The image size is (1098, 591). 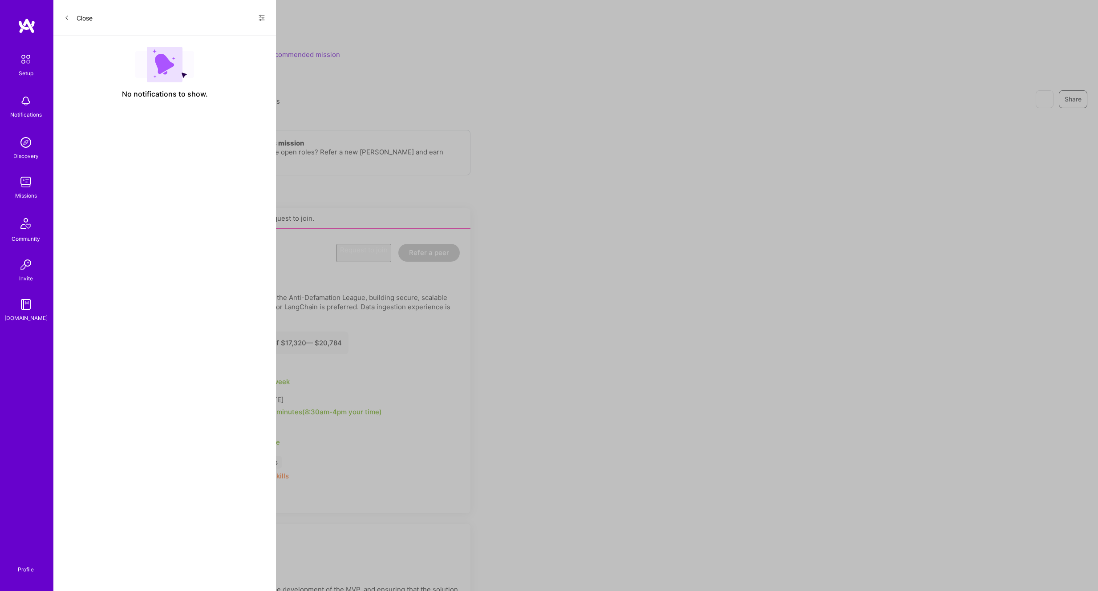 What do you see at coordinates (26, 142) in the screenshot?
I see `img: discovery` at bounding box center [26, 142].